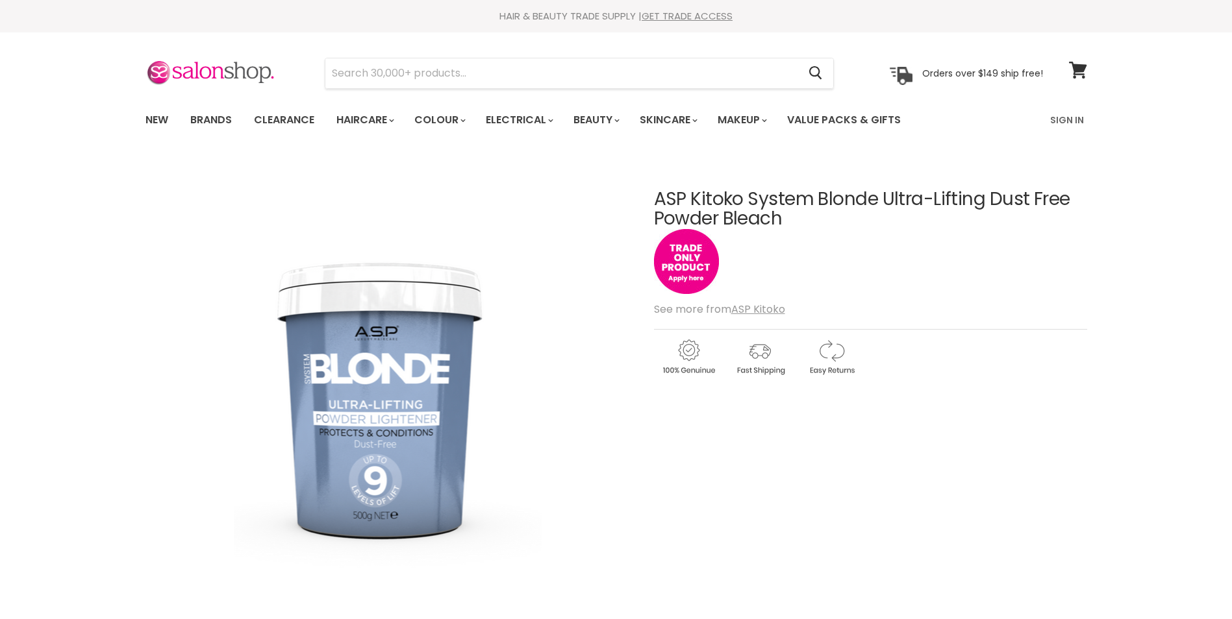  I want to click on h1: ASP Kitoko System Blonde Ultra-Lifting Dust Free Powder Bleach, so click(870, 210).